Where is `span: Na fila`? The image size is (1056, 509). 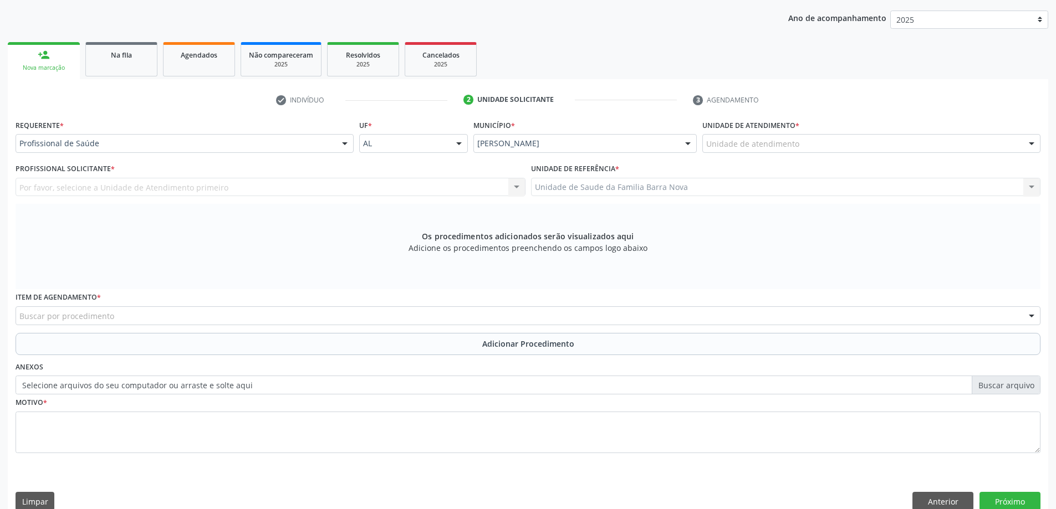
span: Na fila is located at coordinates (121, 55).